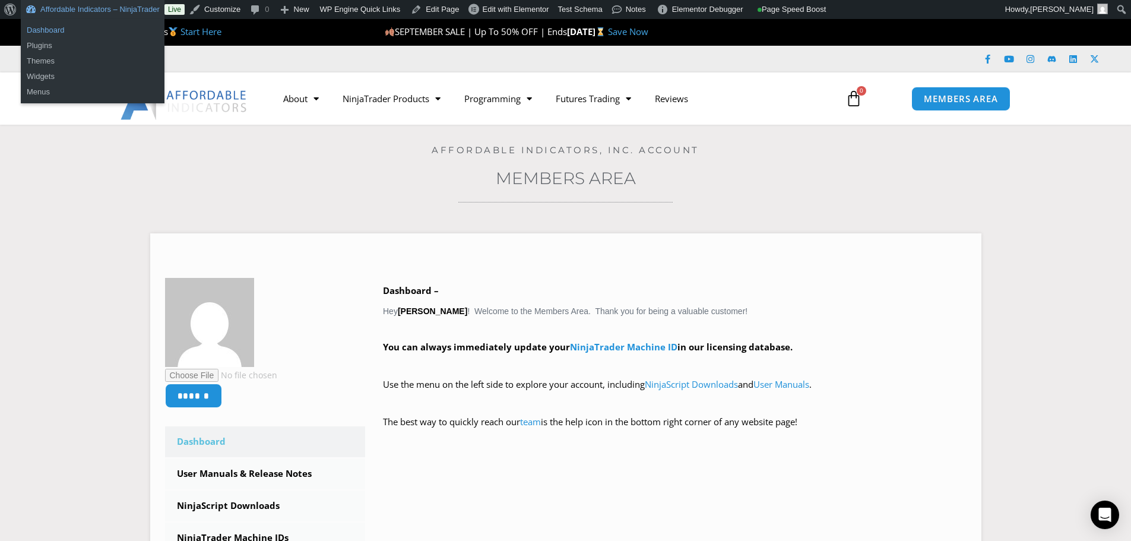  I want to click on a: About, so click(301, 99).